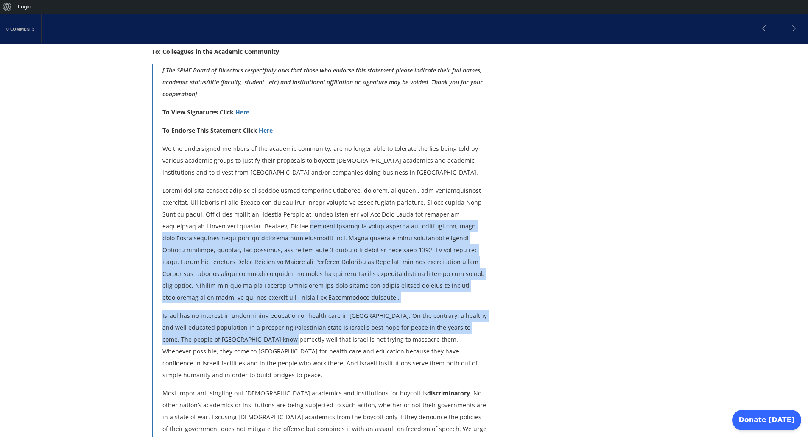 This screenshot has height=437, width=808. Describe the element at coordinates (325, 244) in the screenshot. I see `p: Loremi dol sita consect adipisc el seddoeiusmod temporinc utlaboree, dolorem, aliquaeni, adm veni...` at that location.